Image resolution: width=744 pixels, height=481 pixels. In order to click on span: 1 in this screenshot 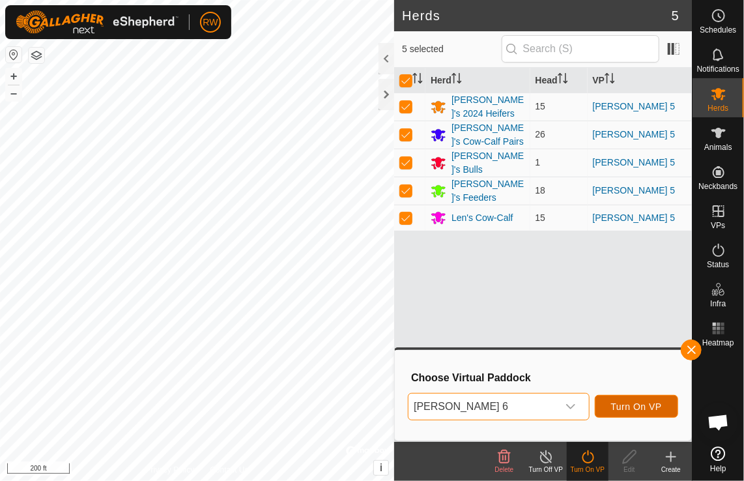, I will do `click(538, 162)`.